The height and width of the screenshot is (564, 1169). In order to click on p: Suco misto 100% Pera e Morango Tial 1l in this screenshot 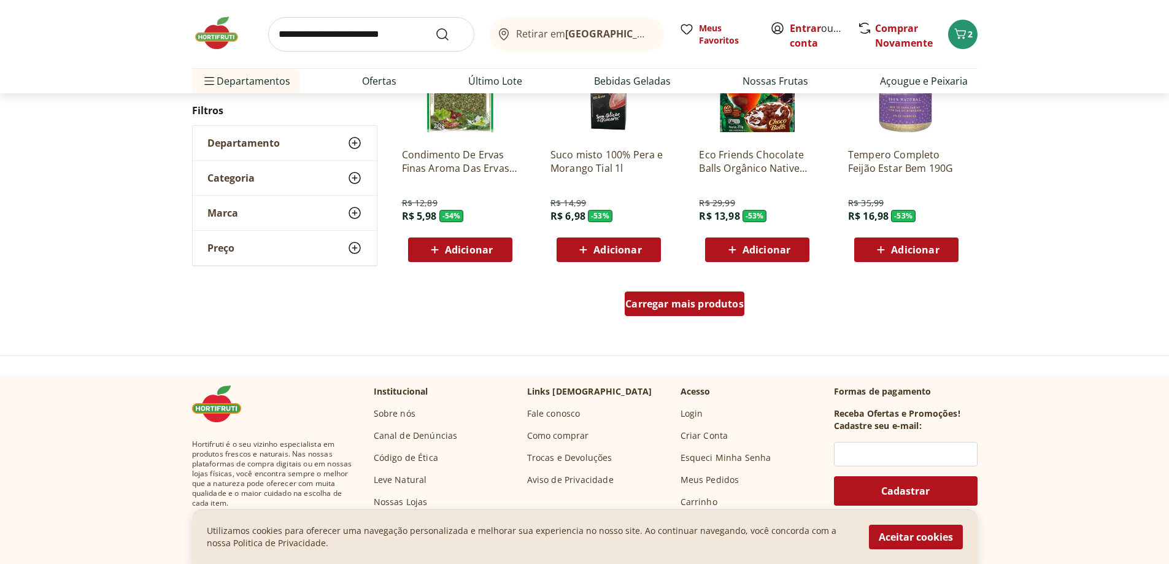, I will do `click(609, 161)`.